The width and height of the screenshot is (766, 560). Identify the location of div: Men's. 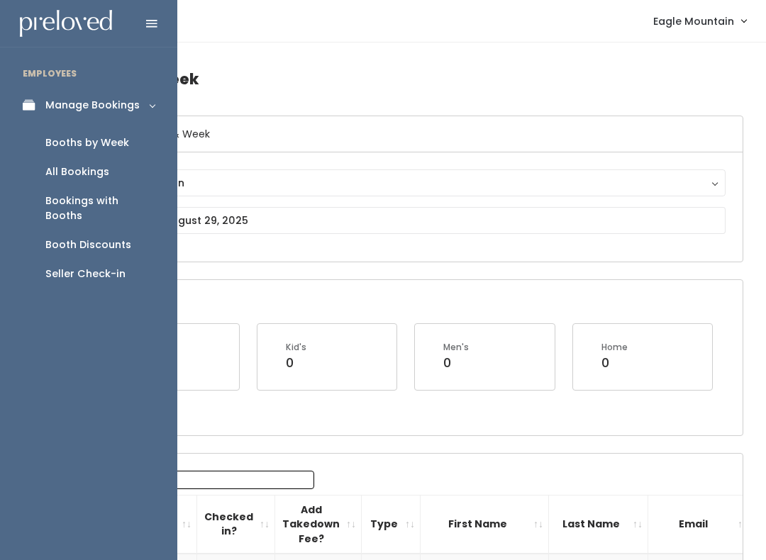
(456, 348).